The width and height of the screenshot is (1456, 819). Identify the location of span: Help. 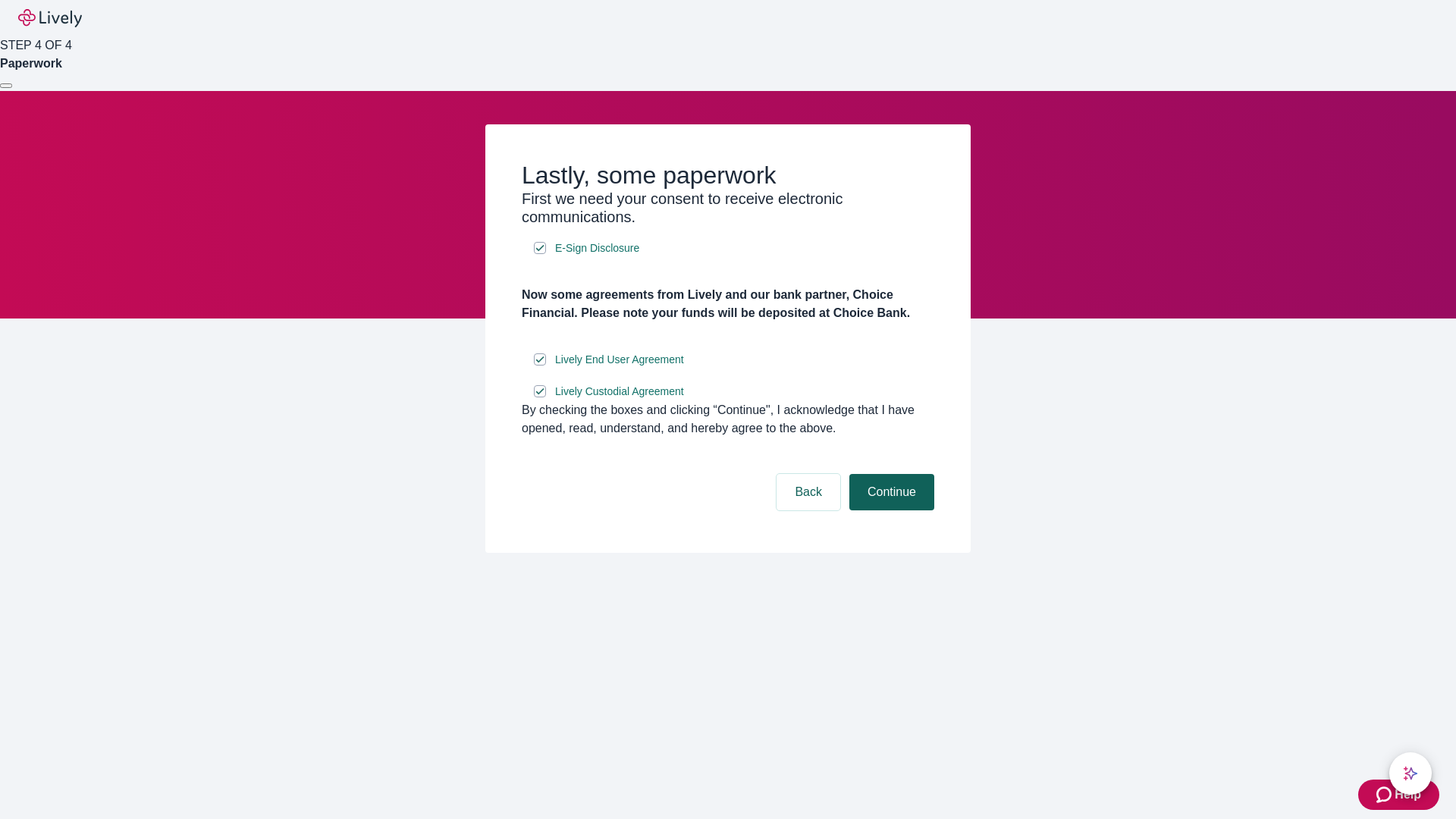
(1407, 794).